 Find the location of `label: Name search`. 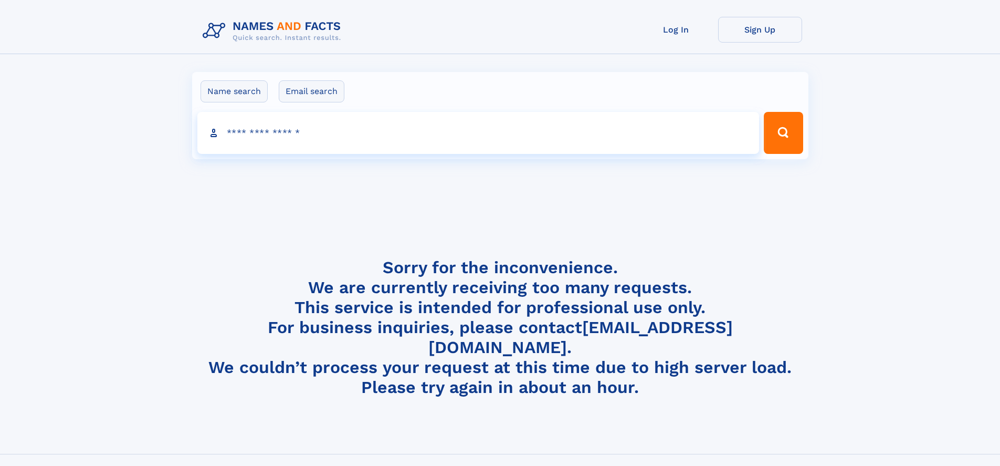

label: Name search is located at coordinates (234, 91).